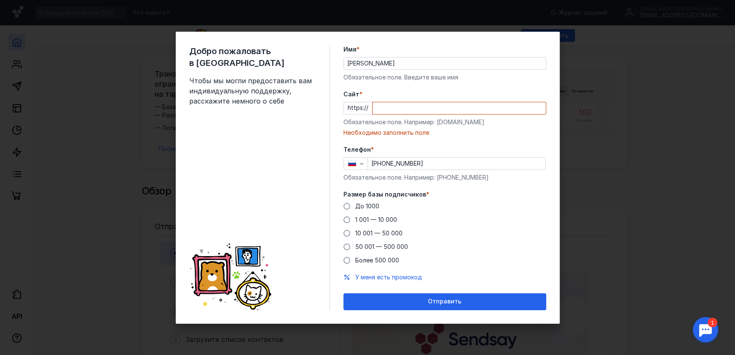 This screenshot has width=735, height=355. I want to click on span: Чтобы мы могли предоставить вам индивидуальную поддержку, расскажите немного о себе, so click(253, 91).